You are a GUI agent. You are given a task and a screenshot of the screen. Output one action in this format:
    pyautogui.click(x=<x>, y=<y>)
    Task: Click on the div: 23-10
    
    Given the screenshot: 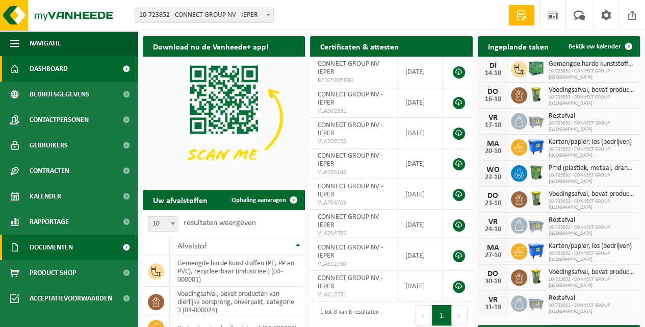 What is the action you would take?
    pyautogui.click(x=493, y=203)
    